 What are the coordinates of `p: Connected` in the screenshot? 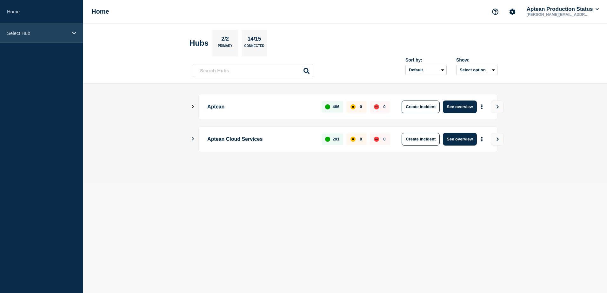 It's located at (254, 47).